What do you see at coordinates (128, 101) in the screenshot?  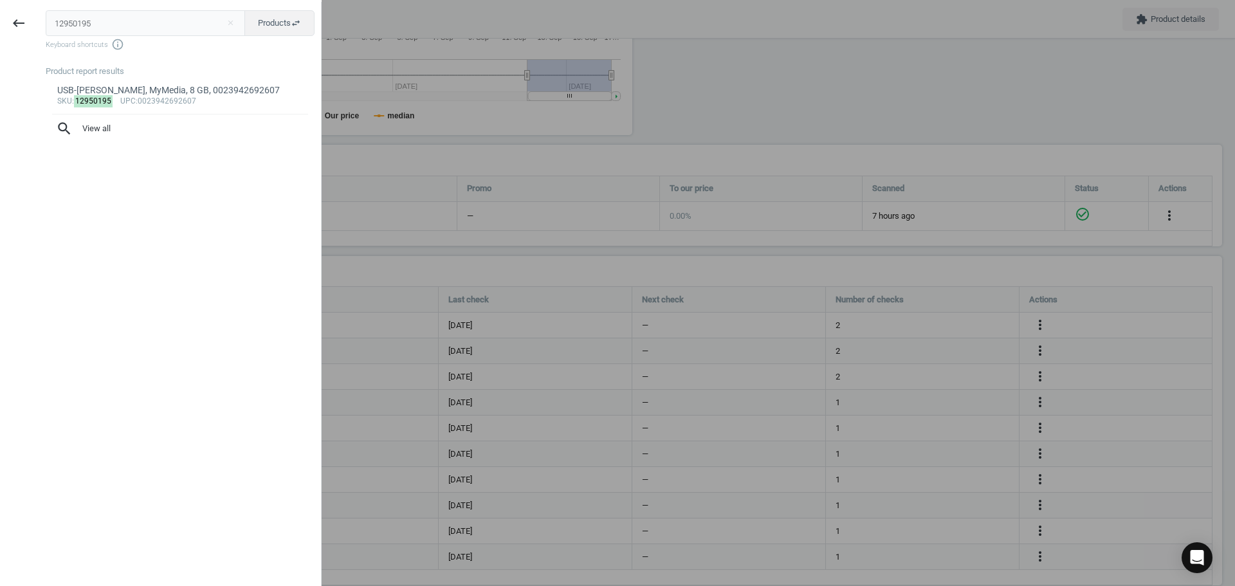 I see `span: upc` at bounding box center [128, 101].